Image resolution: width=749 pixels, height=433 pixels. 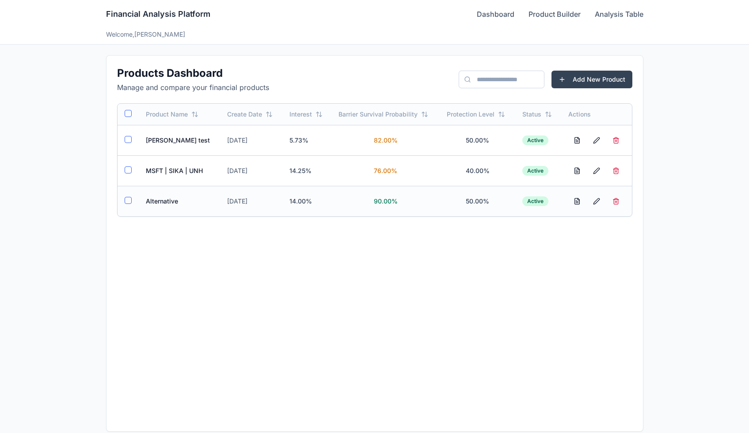 I want to click on button: Product Name, so click(x=172, y=114).